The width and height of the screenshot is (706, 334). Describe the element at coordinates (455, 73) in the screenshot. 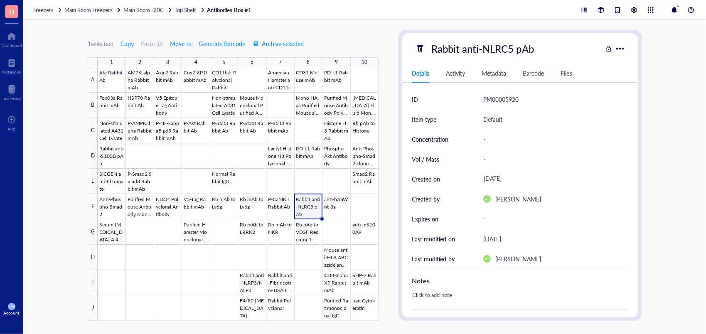

I see `div: Activity` at that location.